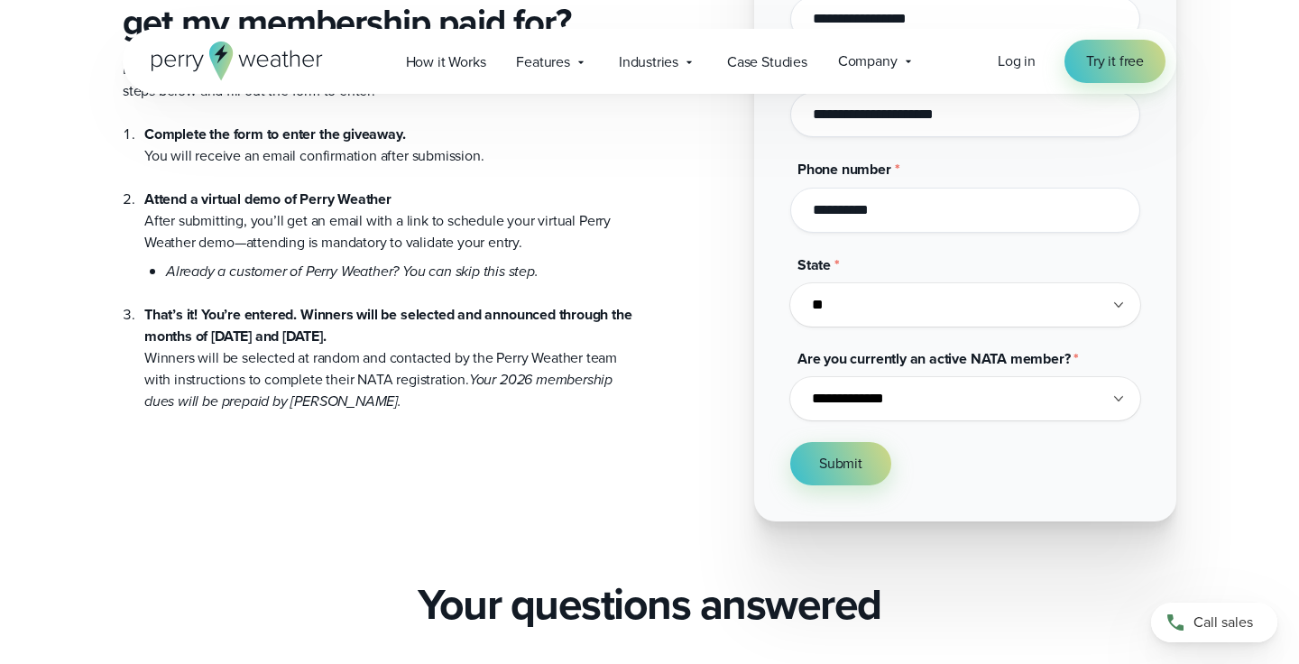  What do you see at coordinates (1115, 61) in the screenshot?
I see `span: Try it free` at bounding box center [1115, 61].